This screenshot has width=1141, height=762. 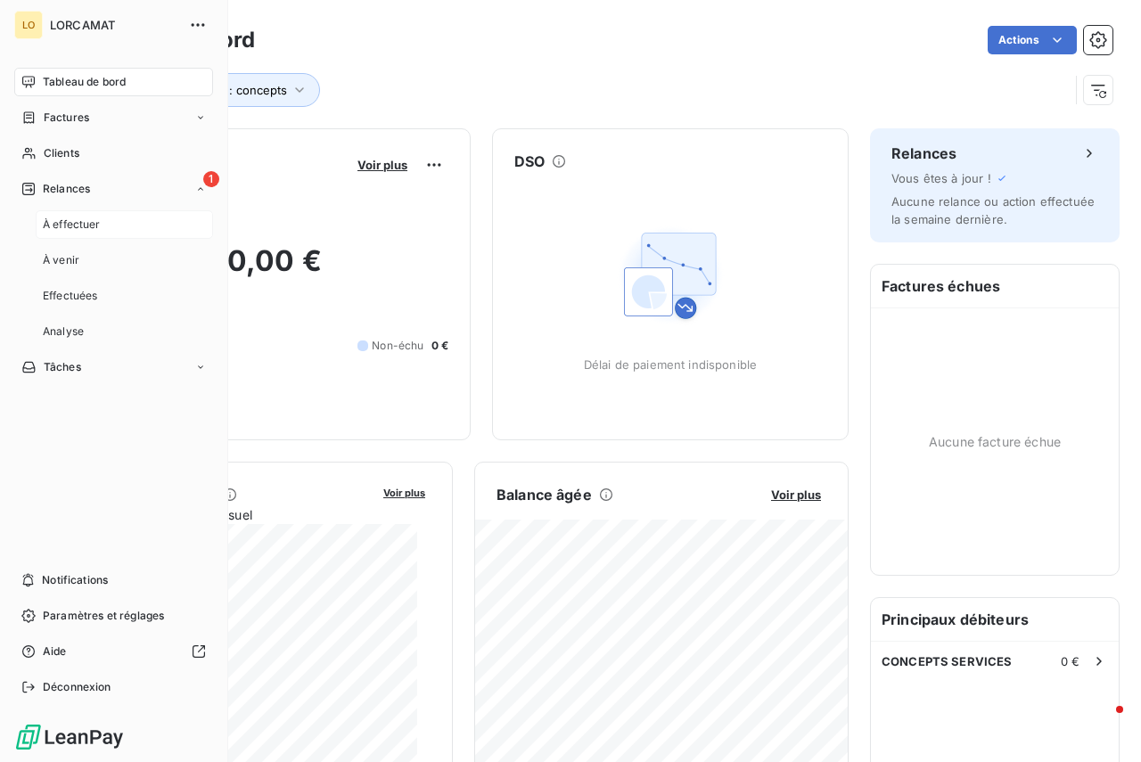 I want to click on span: Vous êtes à jour !, so click(x=941, y=178).